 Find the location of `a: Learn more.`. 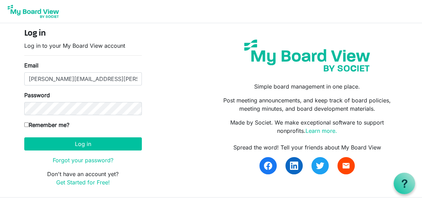

a: Learn more. is located at coordinates (321, 131).